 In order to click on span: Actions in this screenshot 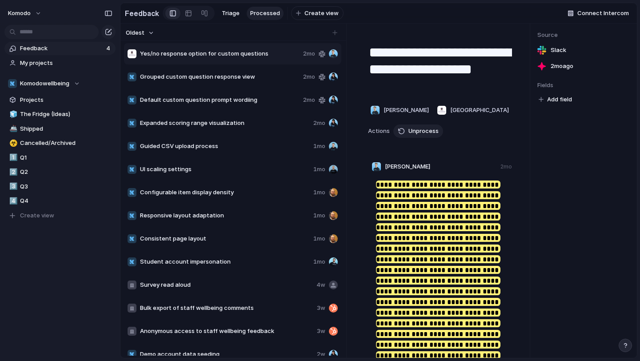, I will do `click(379, 131)`.